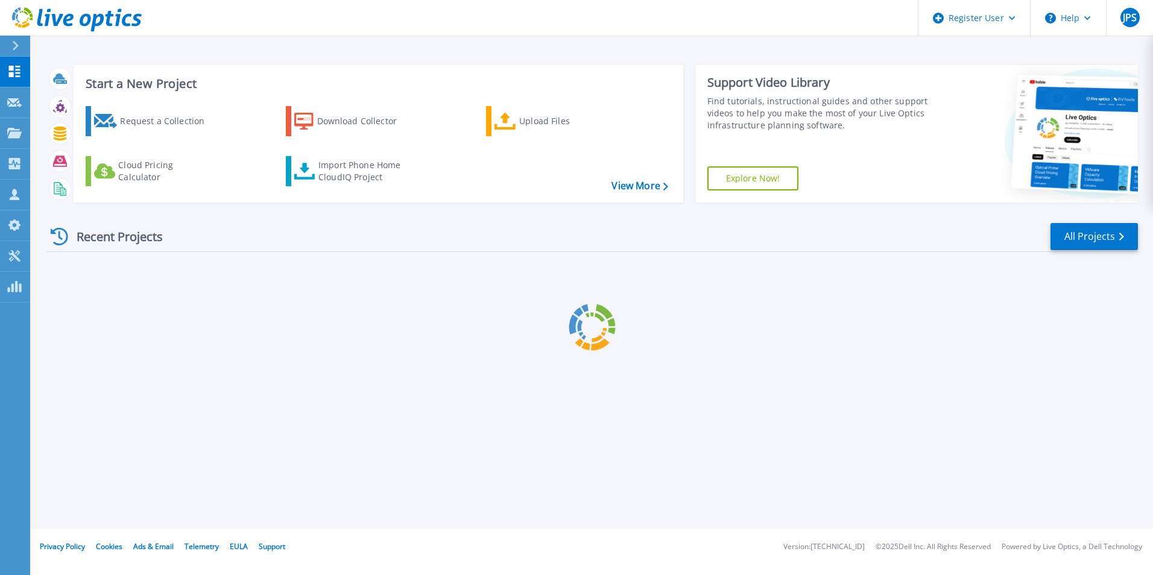 This screenshot has width=1153, height=575. I want to click on div: Recent Projects, so click(113, 236).